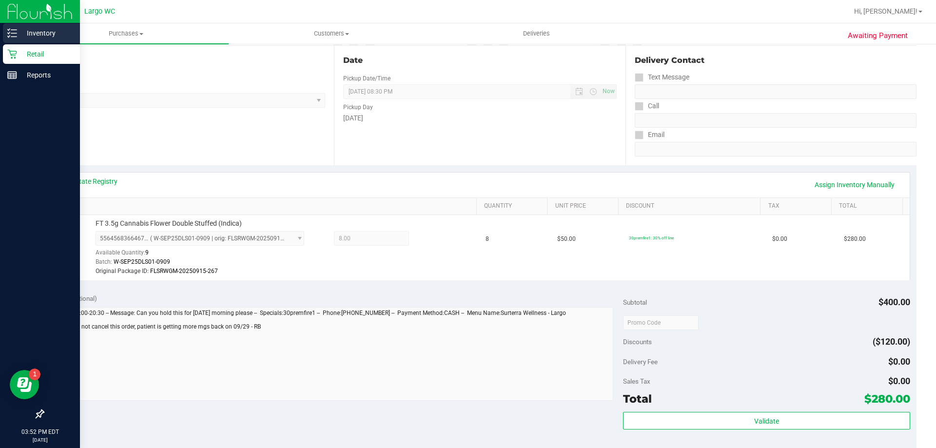  I want to click on span: Validate, so click(766, 421).